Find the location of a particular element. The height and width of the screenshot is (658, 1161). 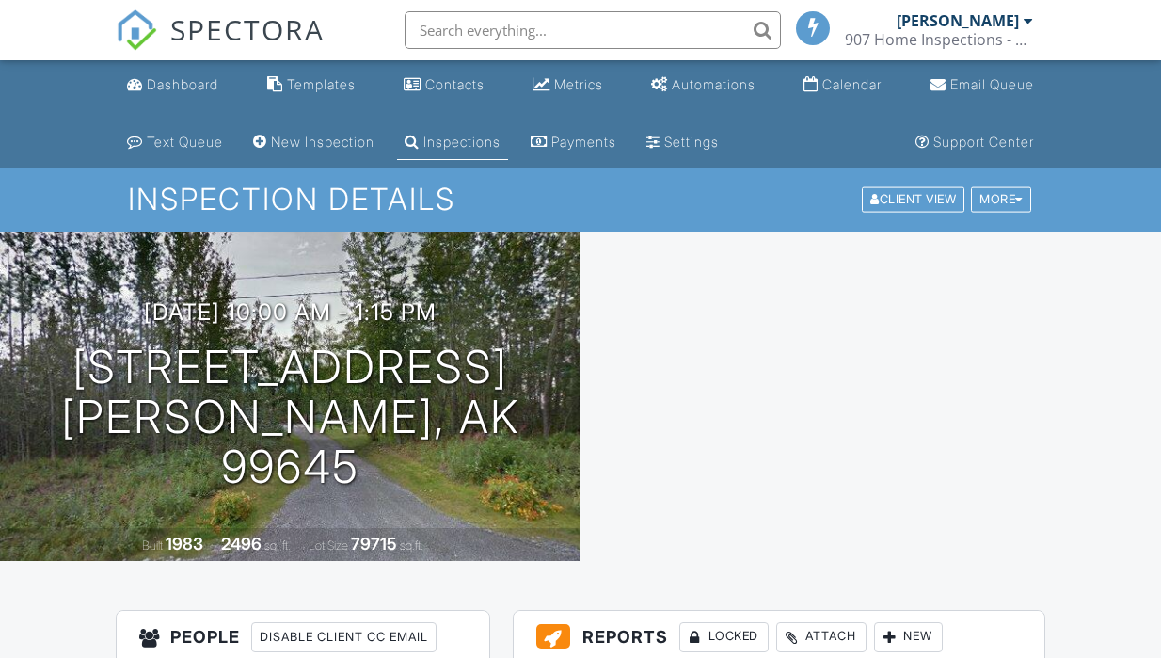

span: sq.ft. is located at coordinates (411, 545).